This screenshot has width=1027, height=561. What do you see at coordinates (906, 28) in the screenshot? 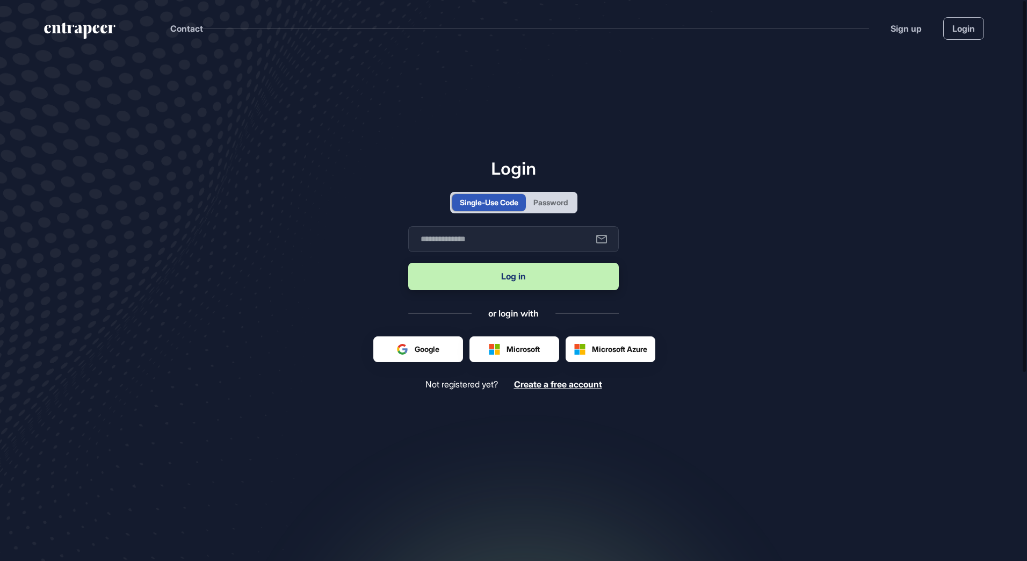
I see `a: Sign up` at bounding box center [906, 28].